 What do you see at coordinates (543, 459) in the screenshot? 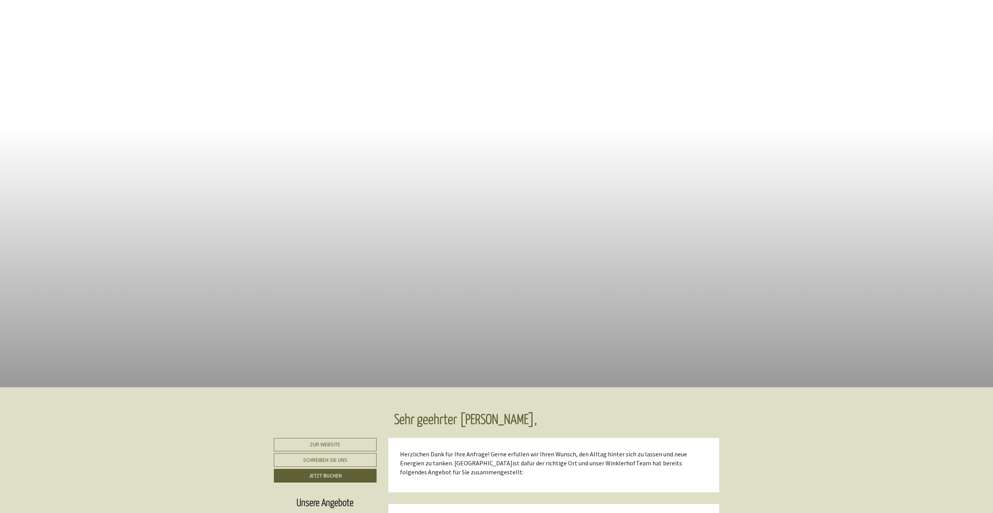
I see `span: Herzlichen Dank für Ihre Anfrage! Gerne erfüllen wir Ihren Wunsch, den Alltag hinter sich zu lass...` at bounding box center [543, 459].